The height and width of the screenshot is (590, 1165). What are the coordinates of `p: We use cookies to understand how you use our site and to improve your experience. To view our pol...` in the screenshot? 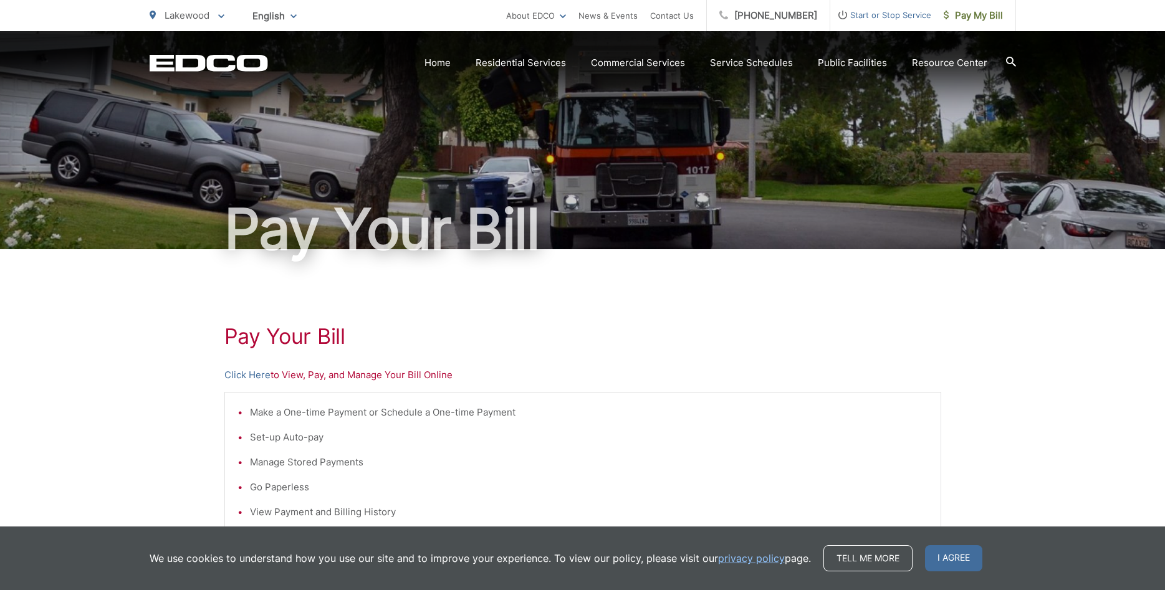 It's located at (480, 558).